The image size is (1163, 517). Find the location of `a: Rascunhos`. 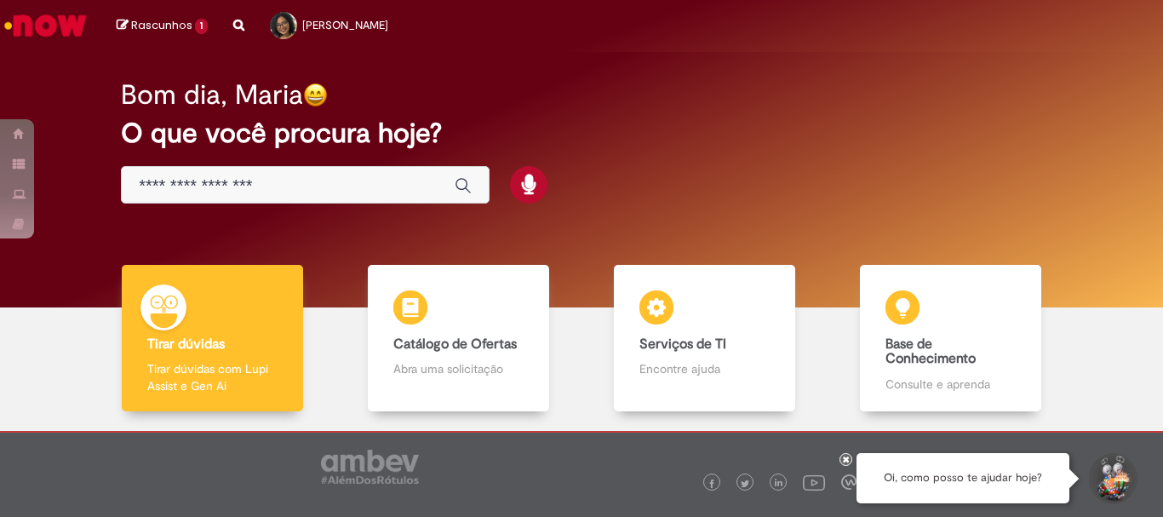

a: Rascunhos is located at coordinates (162, 26).